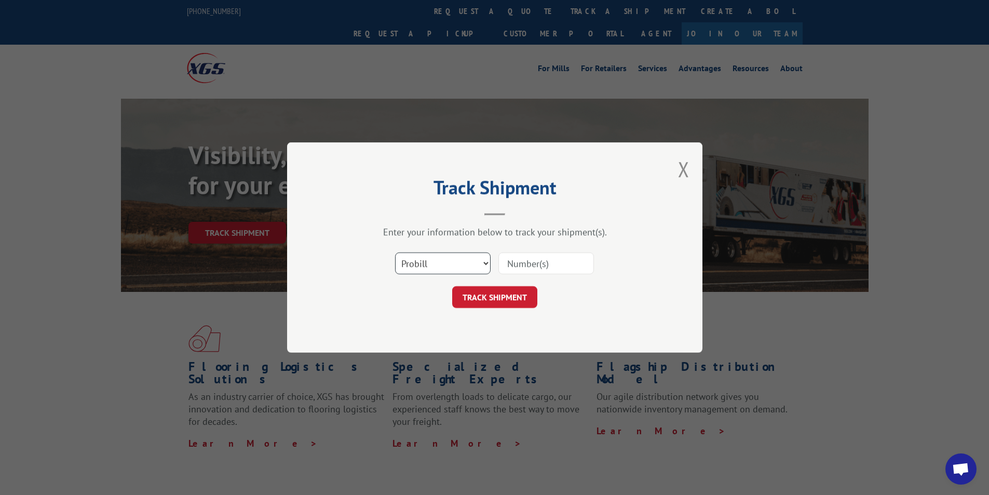  I want to click on input: Number(s), so click(546, 263).